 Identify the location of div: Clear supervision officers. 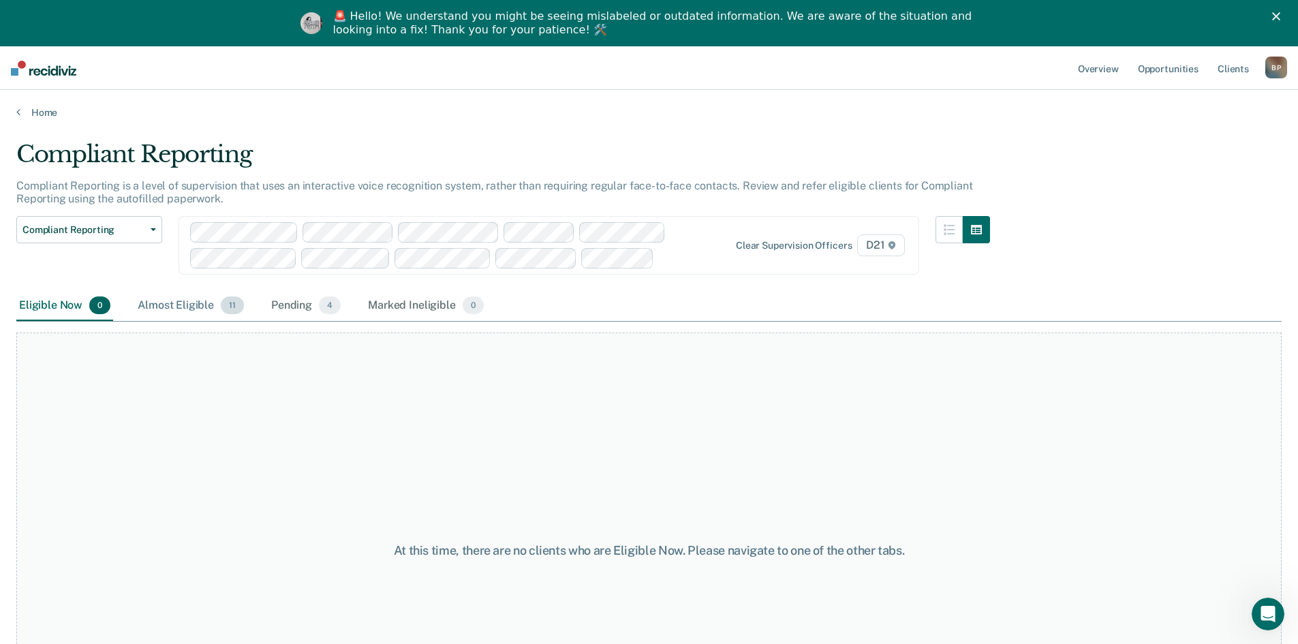
(794, 245).